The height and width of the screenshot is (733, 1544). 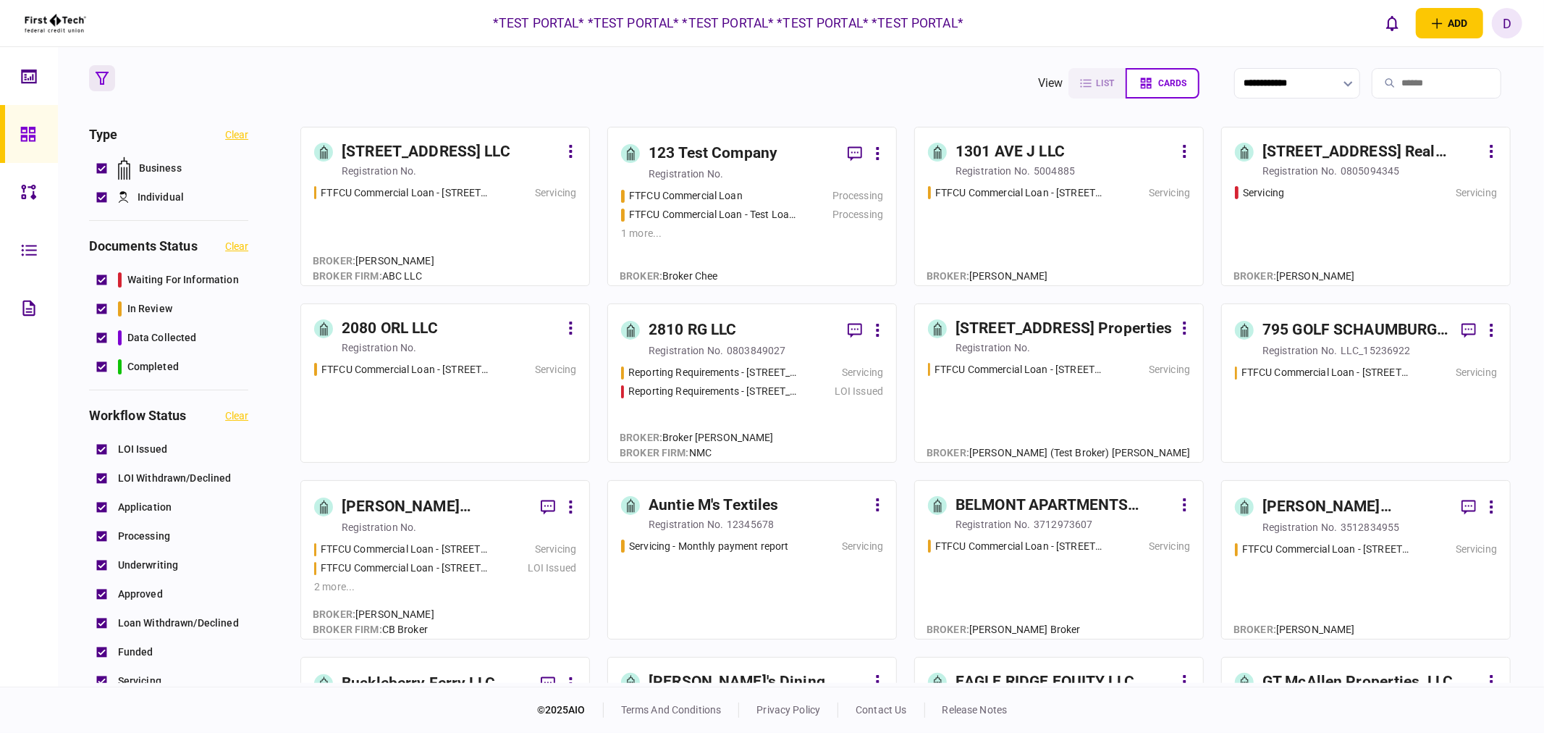 What do you see at coordinates (1019, 546) in the screenshot?
I see `div: FTFCU Commercial Loan - 557 Fountain Court Beaverton OR` at bounding box center [1019, 546].